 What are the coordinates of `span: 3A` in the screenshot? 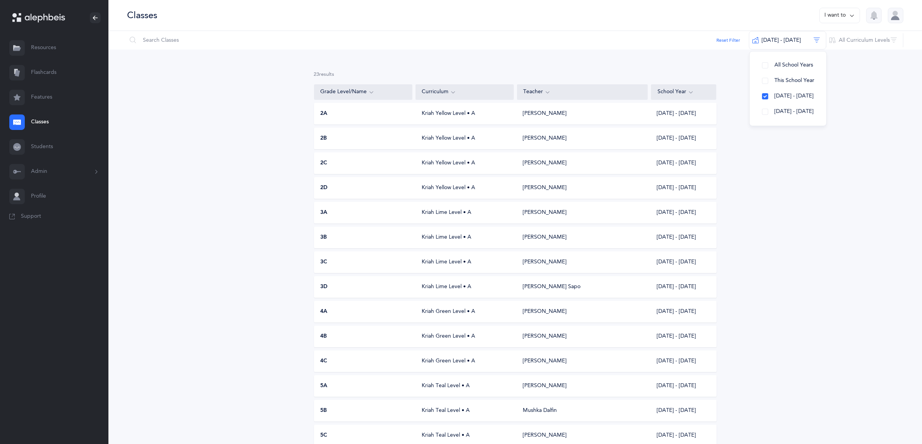 It's located at (324, 213).